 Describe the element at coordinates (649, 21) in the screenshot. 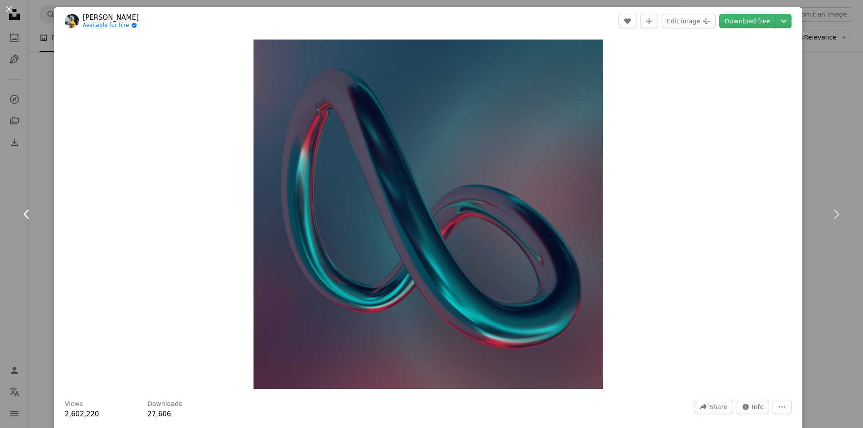

I see `button: Add to Collection` at that location.